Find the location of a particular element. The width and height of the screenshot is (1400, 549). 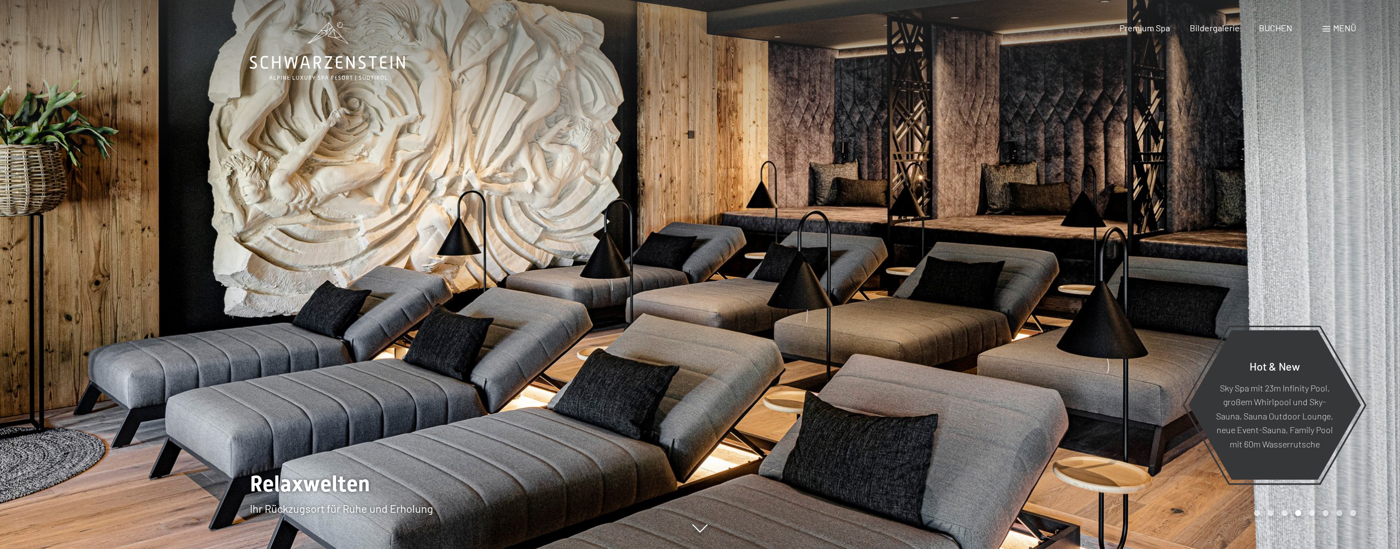

a: BUCHEN is located at coordinates (1275, 27).